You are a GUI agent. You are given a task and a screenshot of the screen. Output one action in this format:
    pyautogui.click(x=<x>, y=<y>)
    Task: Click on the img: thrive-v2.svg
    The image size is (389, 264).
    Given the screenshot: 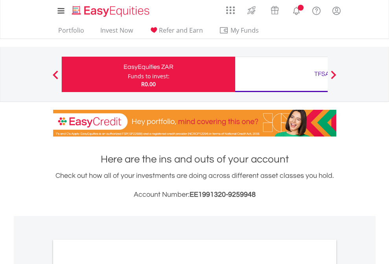 What is the action you would take?
    pyautogui.click(x=252, y=10)
    